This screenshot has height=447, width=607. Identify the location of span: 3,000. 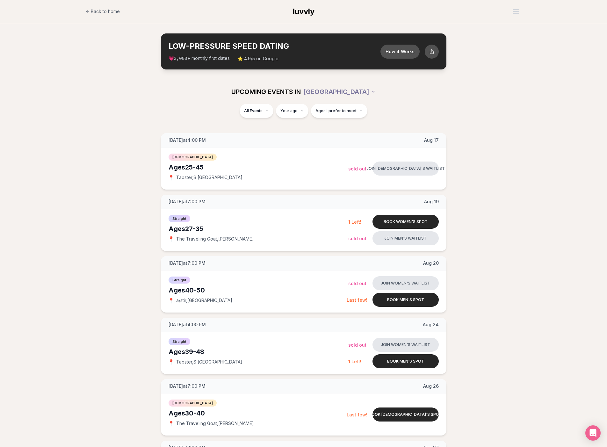
(181, 59).